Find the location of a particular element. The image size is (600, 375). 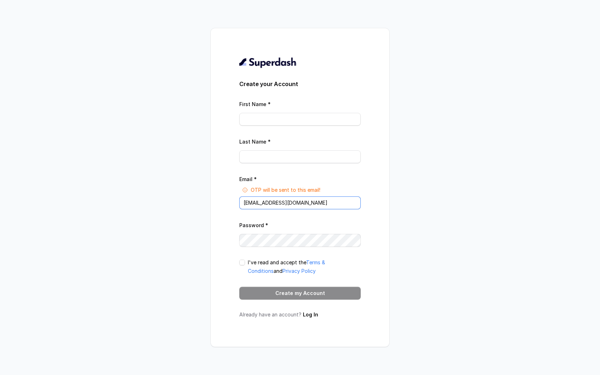

label: Last Name * is located at coordinates (255, 142).